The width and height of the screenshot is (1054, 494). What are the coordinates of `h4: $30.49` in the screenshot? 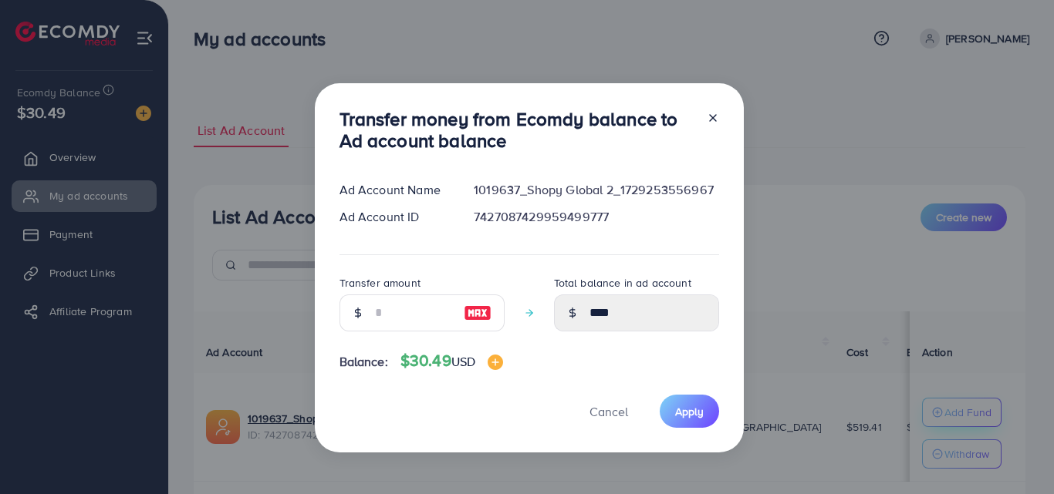 It's located at (451, 361).